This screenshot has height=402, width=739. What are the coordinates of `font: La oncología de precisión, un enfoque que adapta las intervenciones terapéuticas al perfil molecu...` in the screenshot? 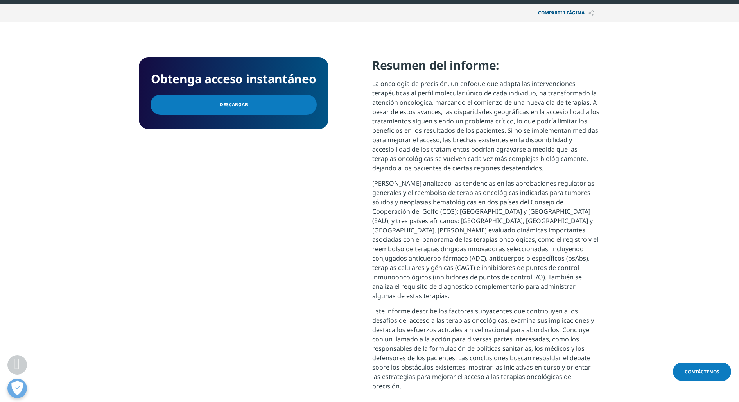 It's located at (485, 126).